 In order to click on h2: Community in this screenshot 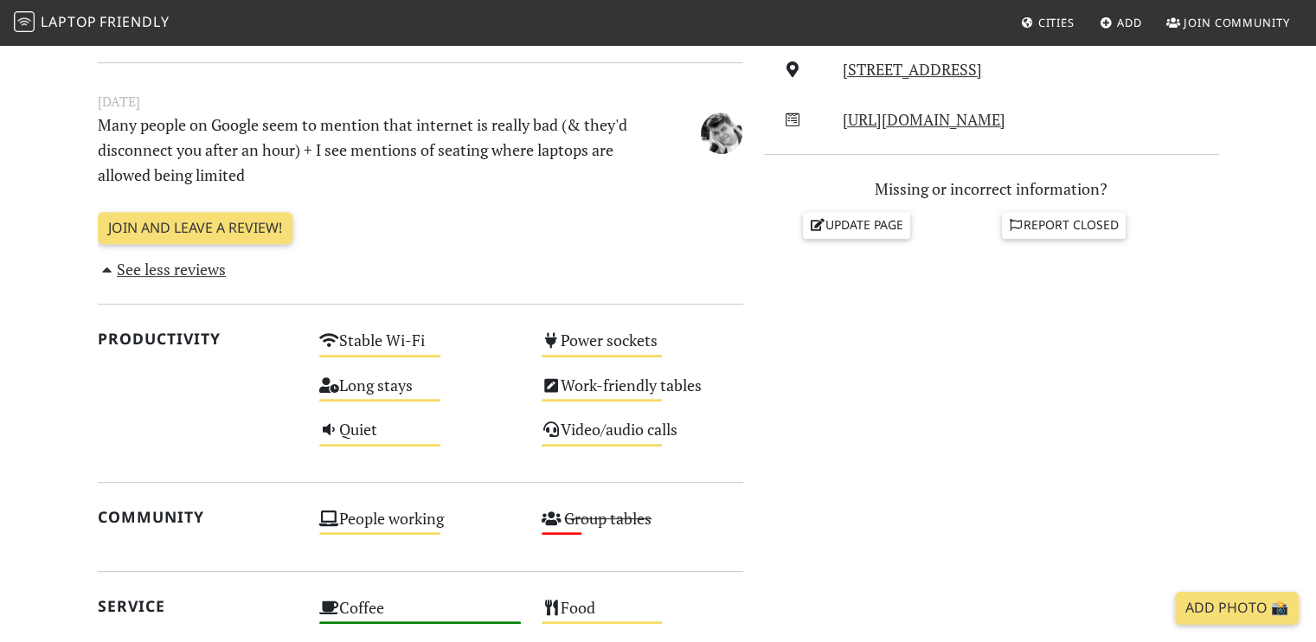, I will do `click(198, 517)`.